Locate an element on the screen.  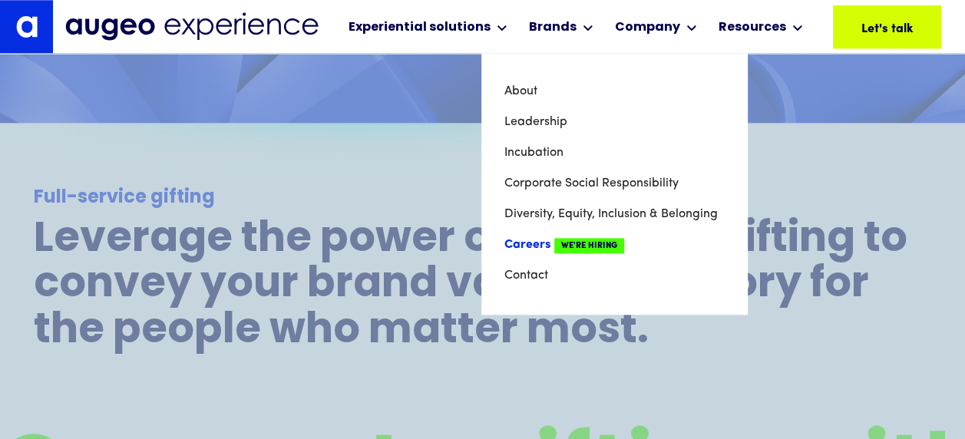
nav: Company is located at coordinates (614, 183).